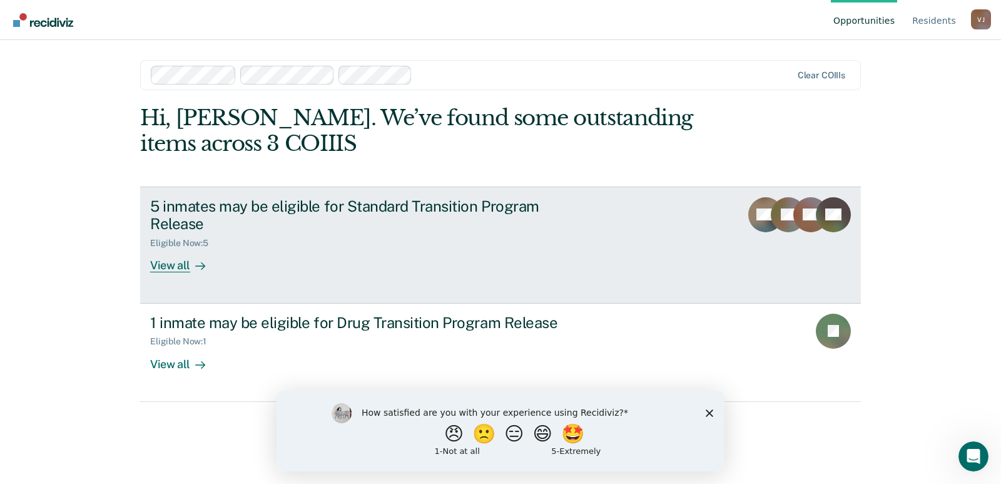  I want to click on button: 2, so click(208, 43).